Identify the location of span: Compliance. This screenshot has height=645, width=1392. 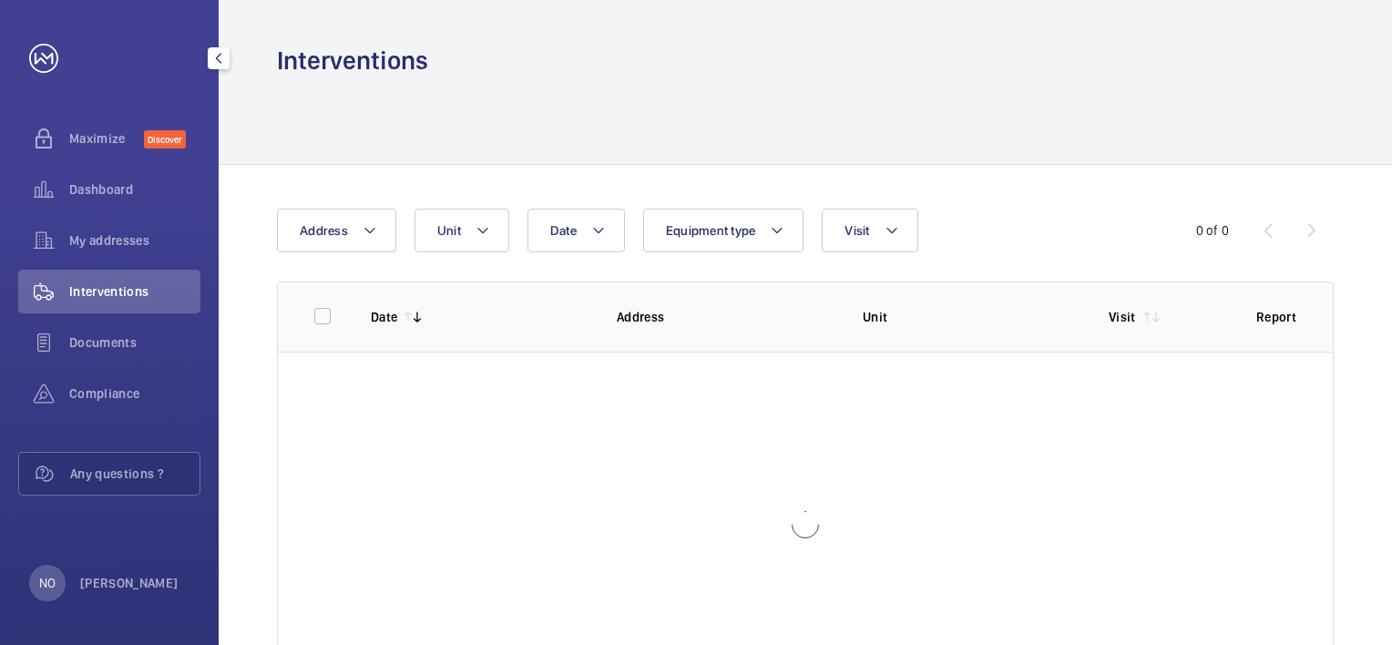
(135, 394).